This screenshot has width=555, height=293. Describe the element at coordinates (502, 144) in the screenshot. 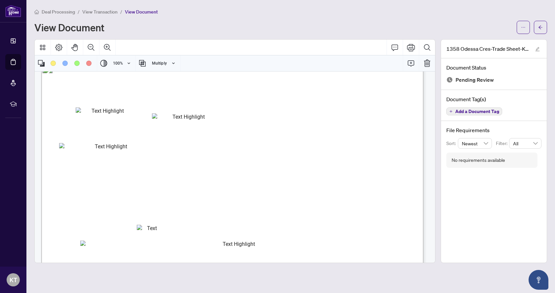

I see `p: Filter:` at that location.